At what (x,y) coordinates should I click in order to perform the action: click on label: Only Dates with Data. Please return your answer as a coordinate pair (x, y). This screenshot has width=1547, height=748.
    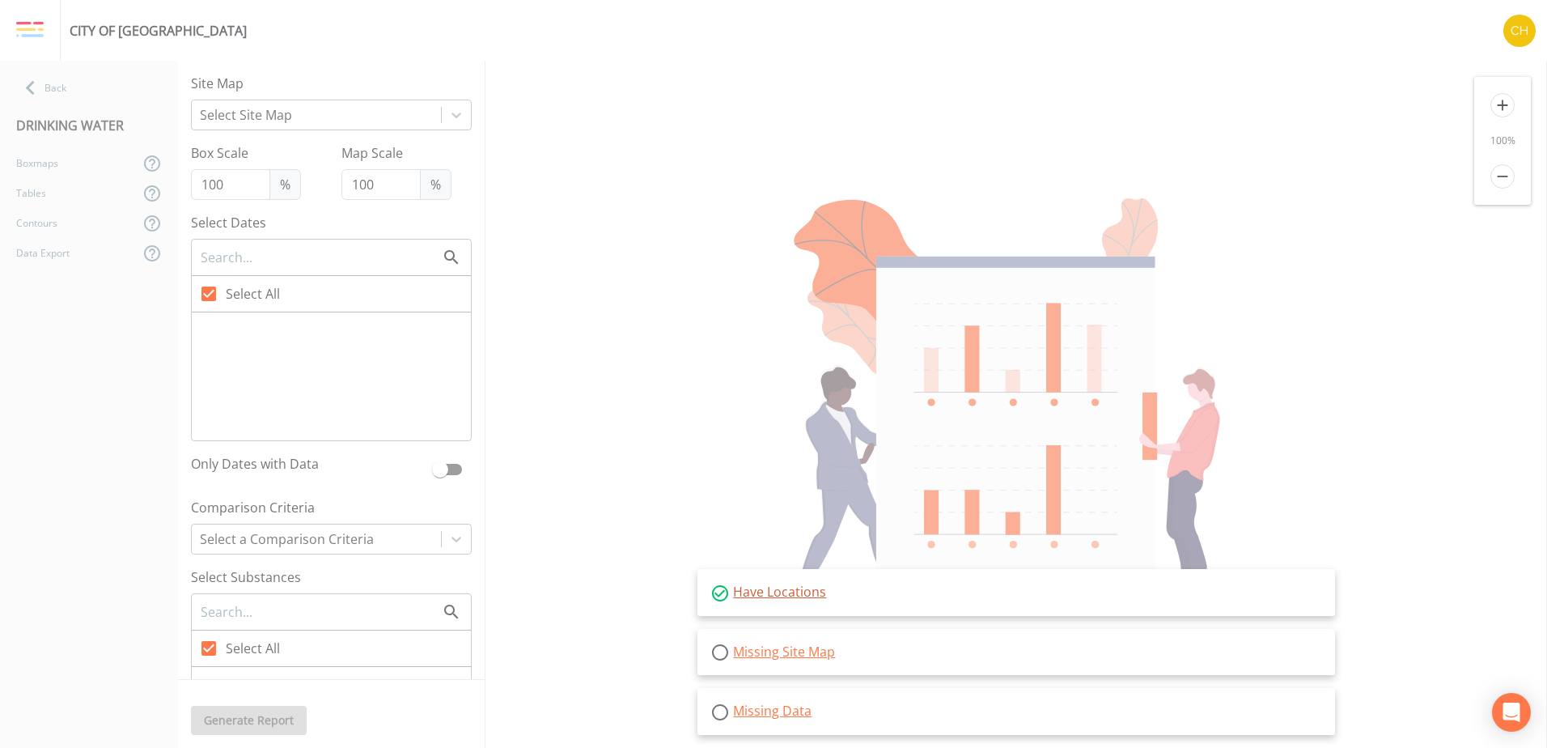
    Looking at the image, I should click on (307, 466).